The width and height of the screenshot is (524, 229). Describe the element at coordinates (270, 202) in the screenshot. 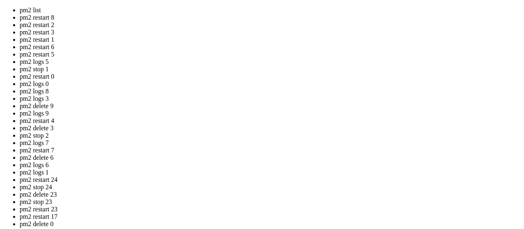

I see `li: pm2 stop 23` at that location.